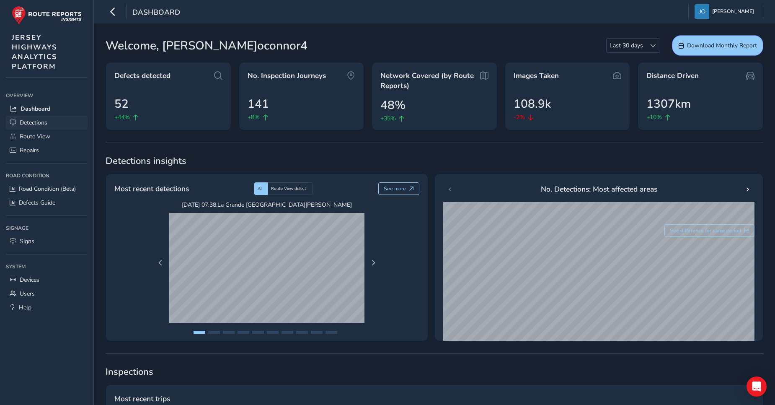 This screenshot has width=775, height=405. I want to click on span: Distance Driven, so click(672, 76).